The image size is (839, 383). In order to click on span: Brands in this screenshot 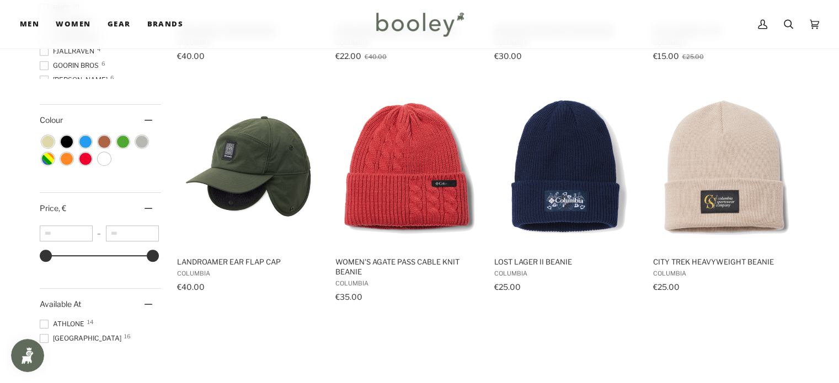, I will do `click(165, 24)`.